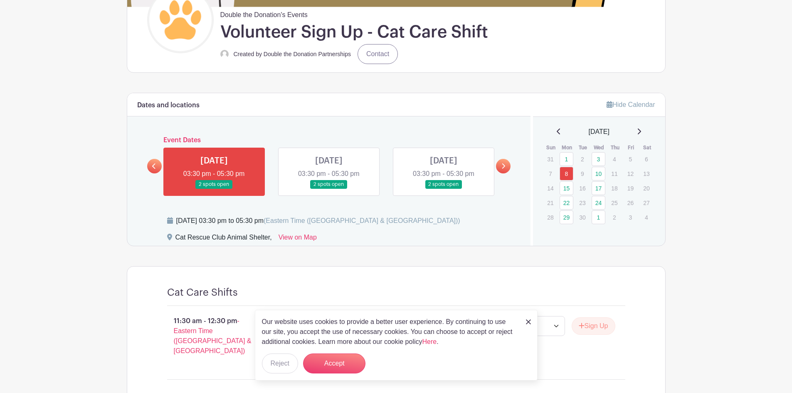 This screenshot has width=792, height=393. Describe the element at coordinates (567, 188) in the screenshot. I see `a: 15` at that location.